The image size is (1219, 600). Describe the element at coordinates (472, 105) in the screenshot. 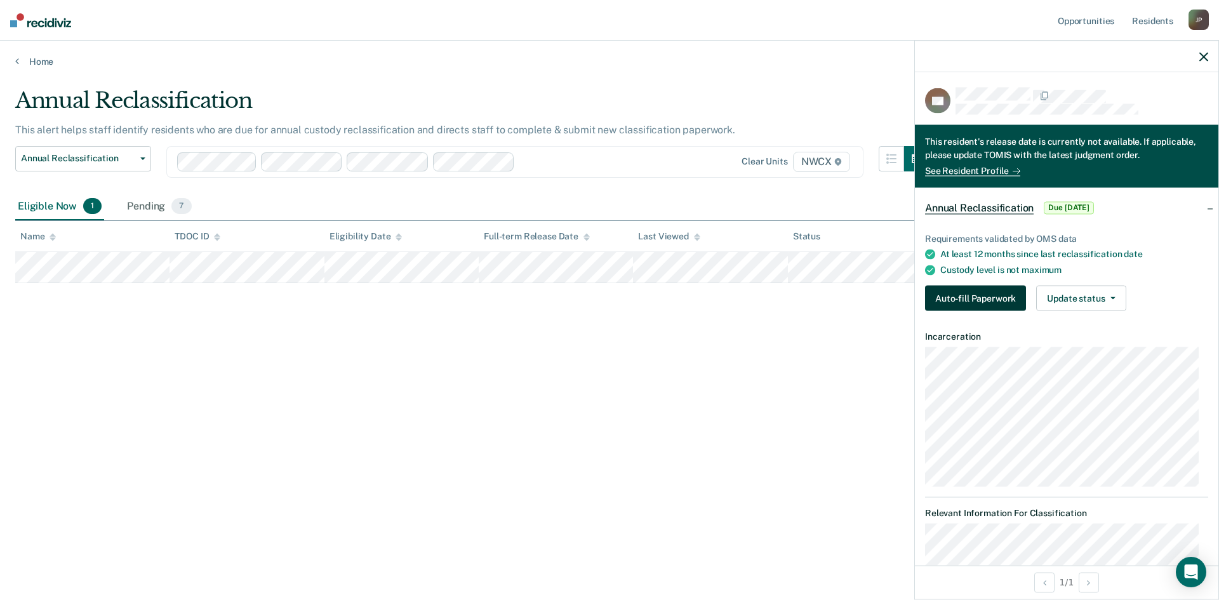

I see `div: Annual Reclassification` at that location.